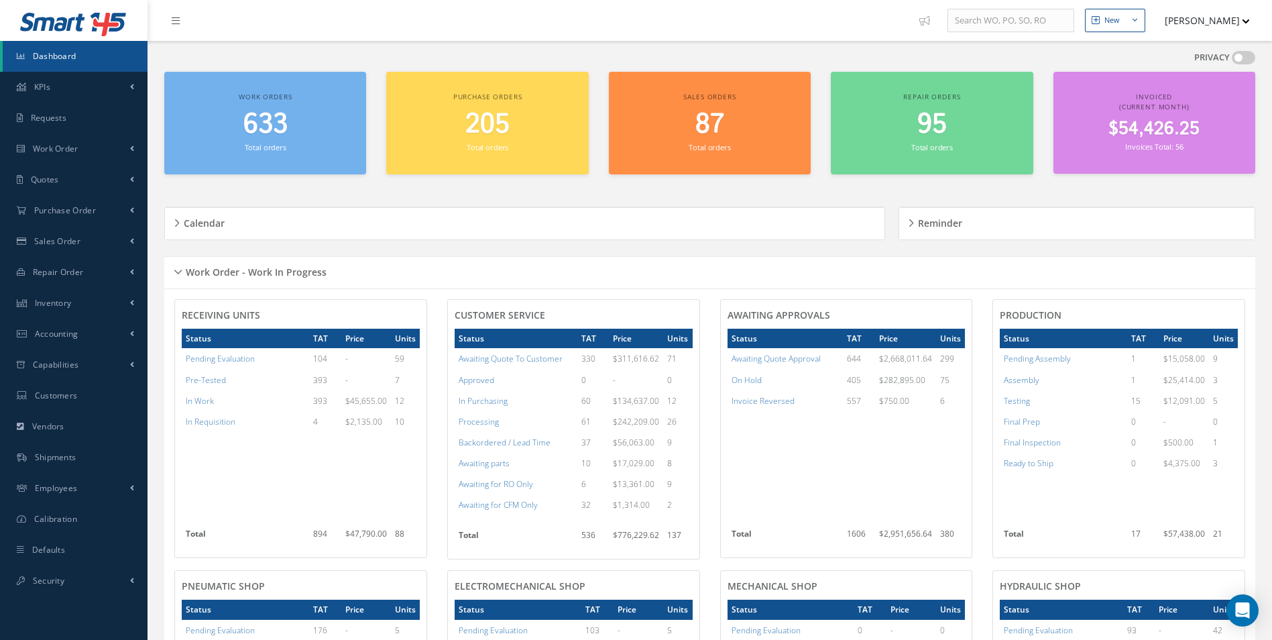 This screenshot has height=640, width=1272. I want to click on span: Accounting, so click(56, 333).